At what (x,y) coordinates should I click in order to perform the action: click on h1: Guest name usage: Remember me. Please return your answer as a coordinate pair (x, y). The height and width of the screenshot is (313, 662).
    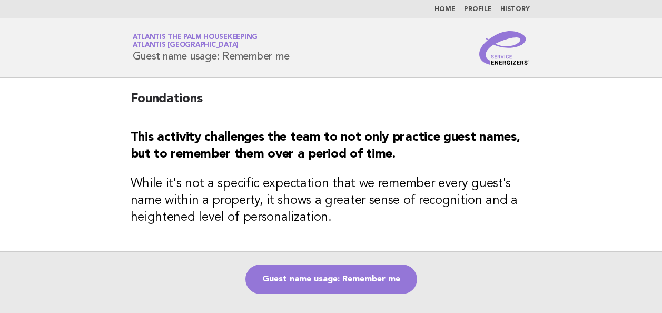
    Looking at the image, I should click on (211, 48).